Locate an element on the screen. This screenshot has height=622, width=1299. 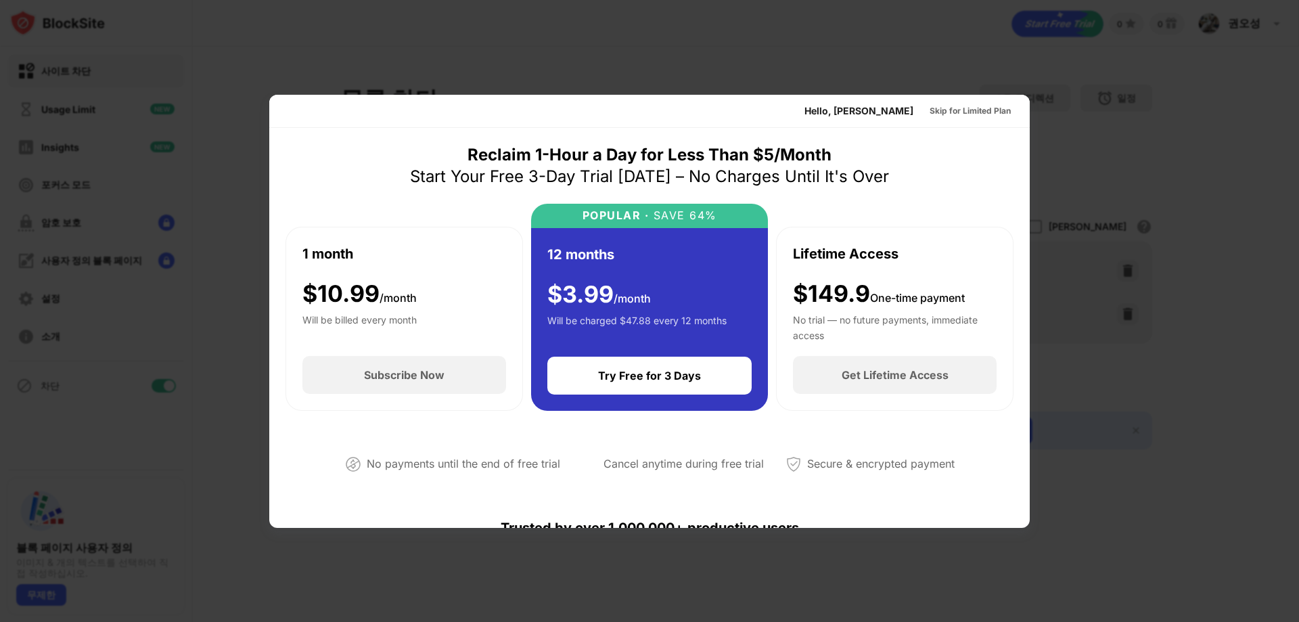
div: Cancel anytime during free trial is located at coordinates (683, 463).